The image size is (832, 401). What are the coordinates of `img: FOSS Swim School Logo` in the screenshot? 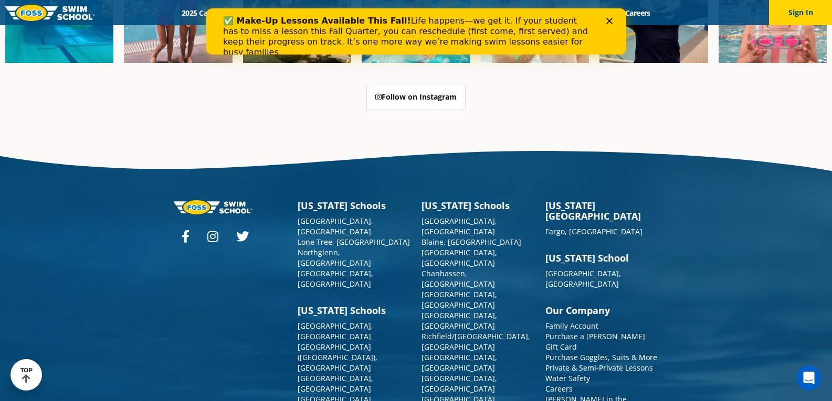 It's located at (50, 13).